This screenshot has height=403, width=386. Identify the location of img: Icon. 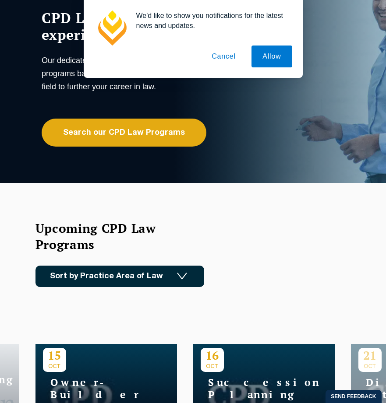
(182, 276).